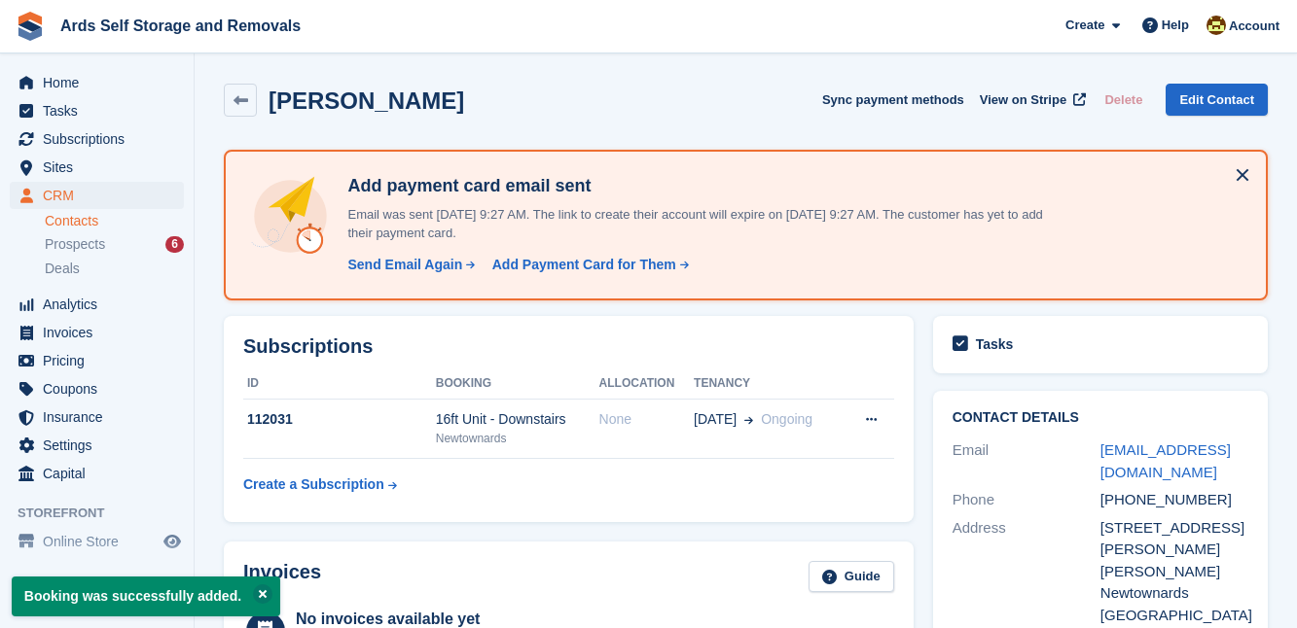 This screenshot has height=628, width=1297. Describe the element at coordinates (339, 384) in the screenshot. I see `th: ID` at that location.